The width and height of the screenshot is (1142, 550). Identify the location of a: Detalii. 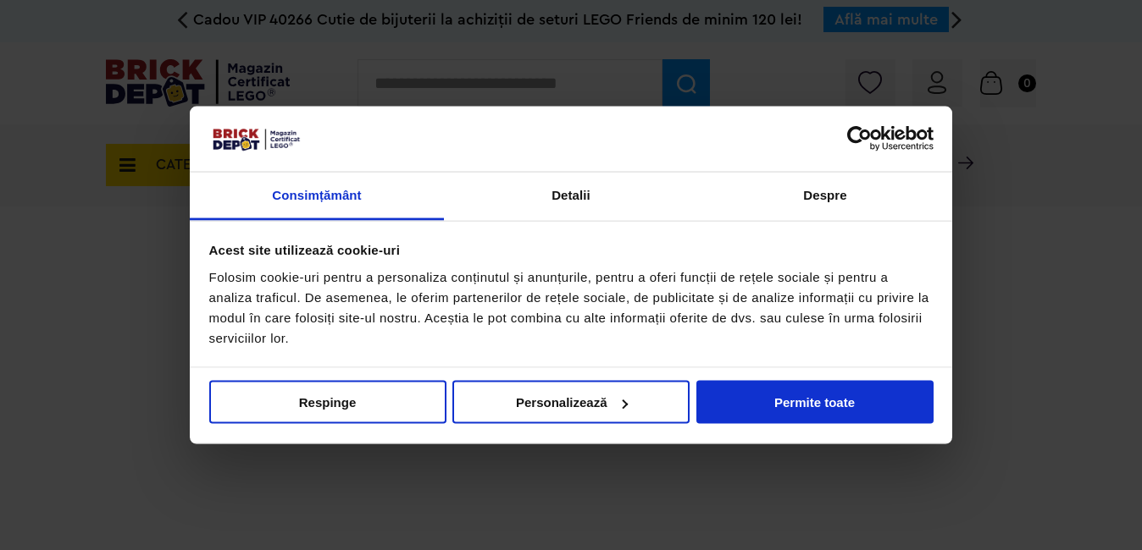
(571, 196).